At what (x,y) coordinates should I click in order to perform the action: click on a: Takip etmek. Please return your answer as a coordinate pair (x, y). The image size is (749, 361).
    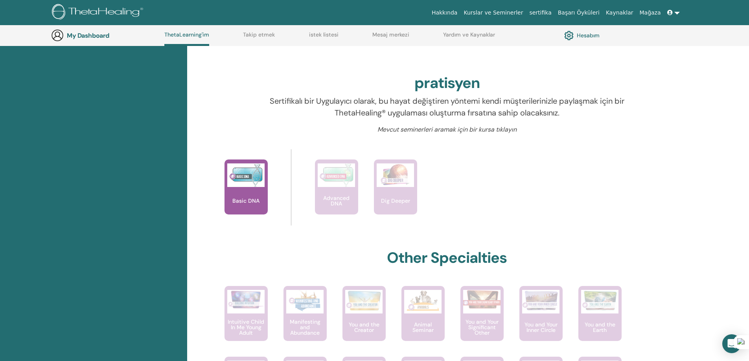
    Looking at the image, I should click on (259, 38).